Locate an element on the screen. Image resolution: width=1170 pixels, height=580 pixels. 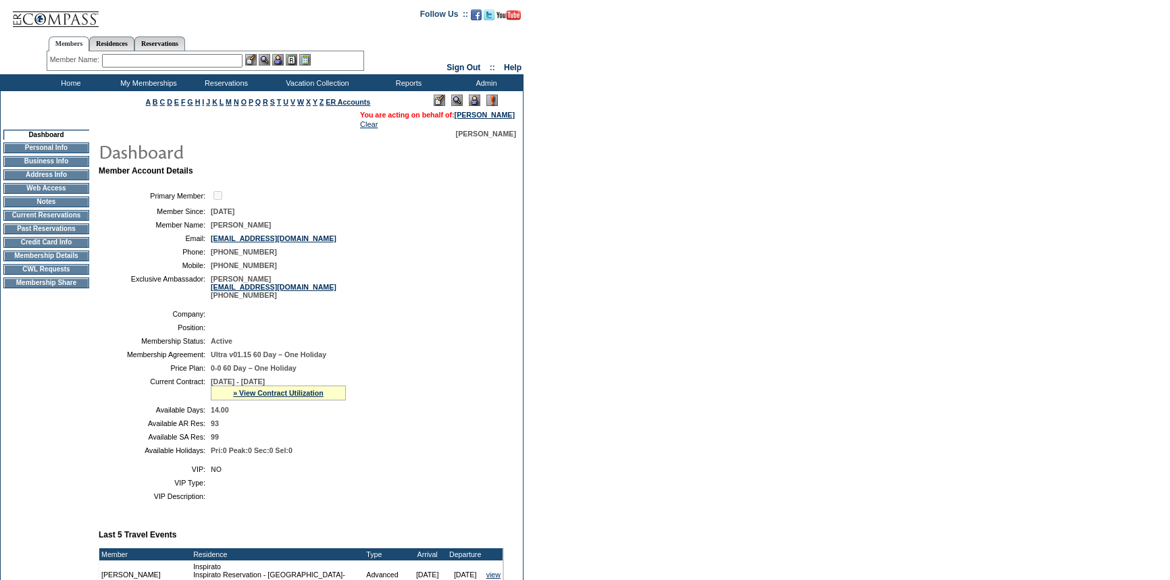
td: Company: is located at coordinates (155, 314).